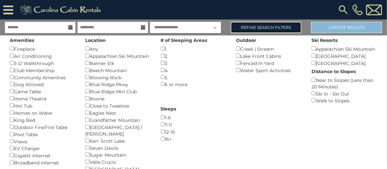  I want to click on button: Update Results, so click(346, 27).